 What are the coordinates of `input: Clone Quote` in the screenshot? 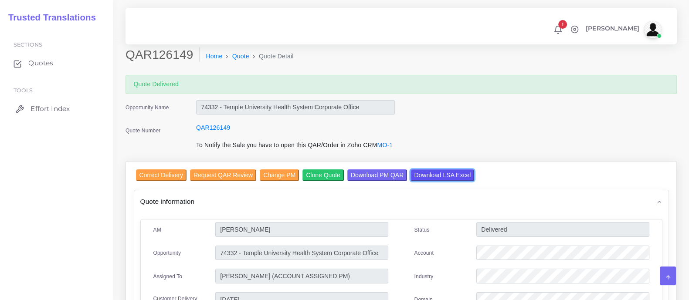 It's located at (323, 175).